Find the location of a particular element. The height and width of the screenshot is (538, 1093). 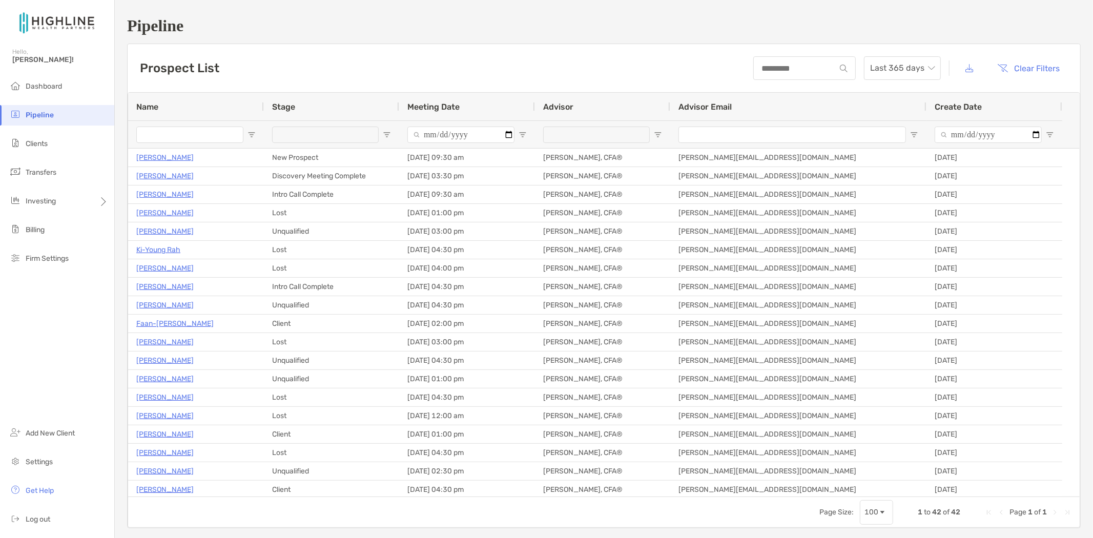

span: Add New Client is located at coordinates (50, 433).